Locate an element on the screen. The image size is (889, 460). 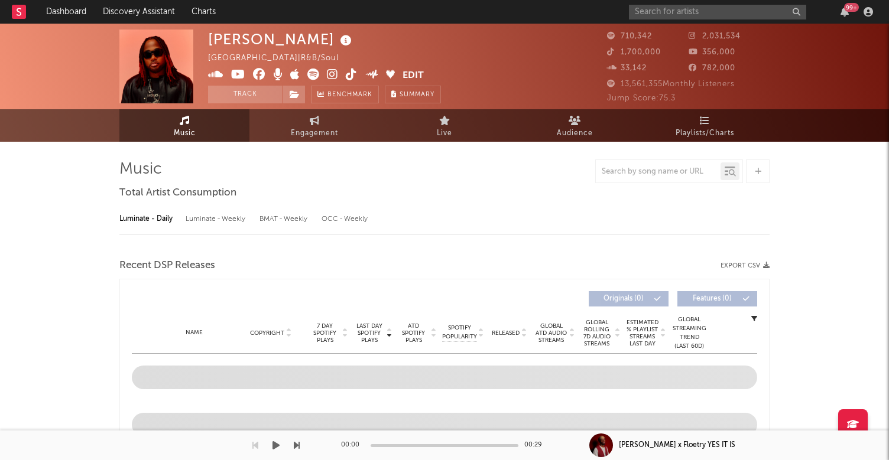
span: 356,000 is located at coordinates (712, 52).